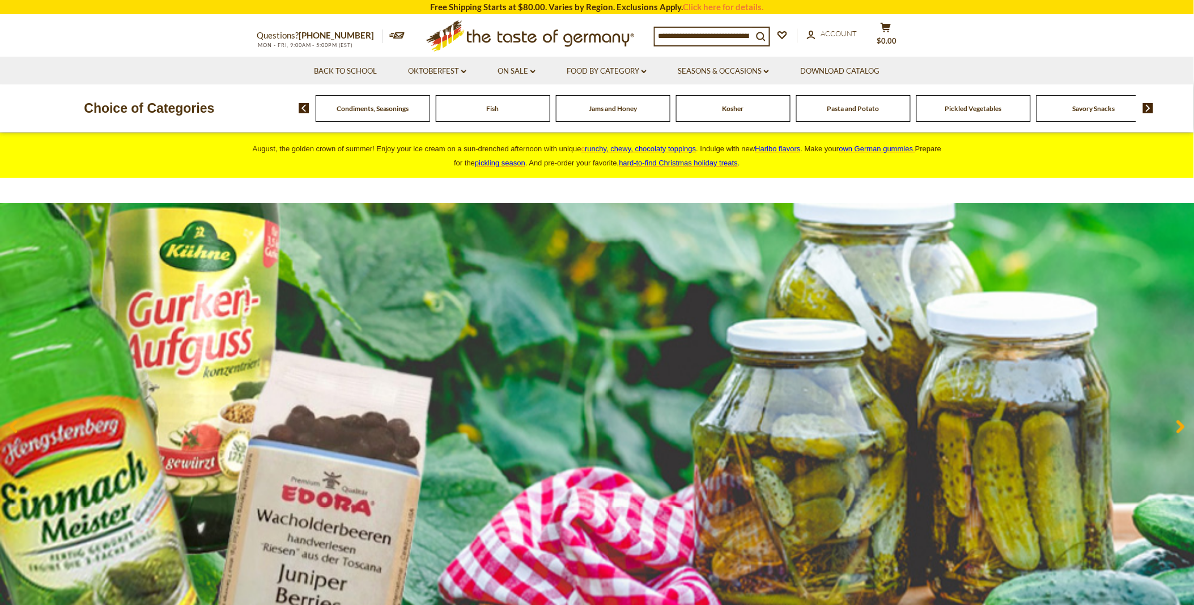 The image size is (1194, 605). I want to click on span: Account, so click(839, 33).